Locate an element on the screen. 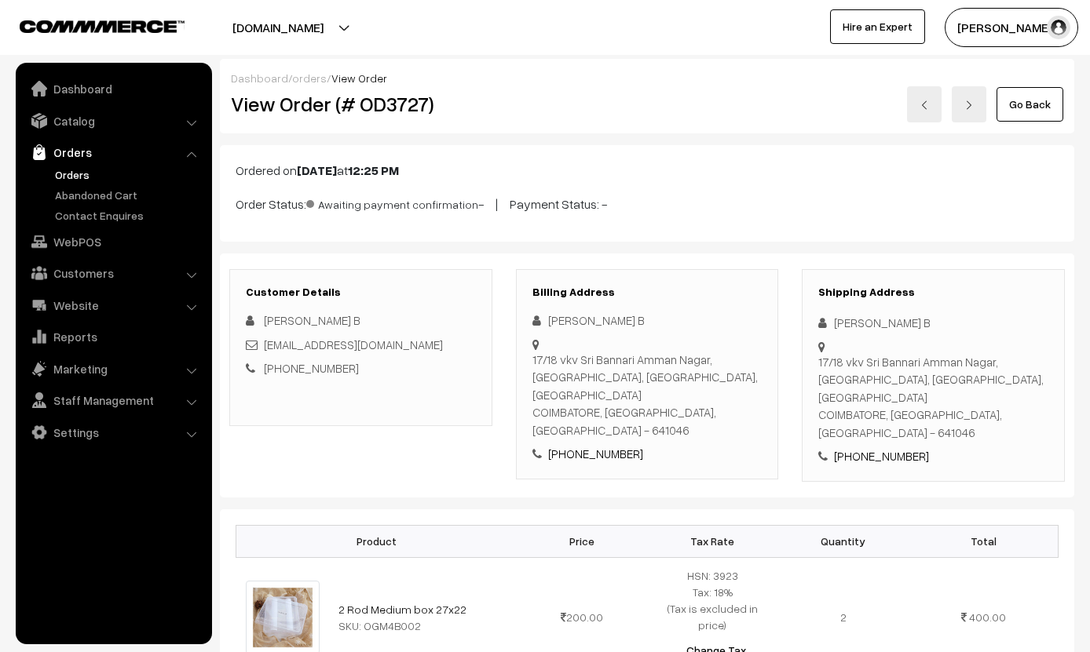 This screenshot has width=1090, height=652. h3: Customer Details is located at coordinates (360, 292).